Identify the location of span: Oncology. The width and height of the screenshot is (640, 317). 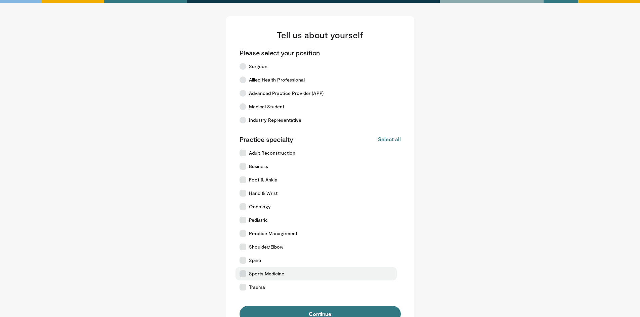
(260, 207).